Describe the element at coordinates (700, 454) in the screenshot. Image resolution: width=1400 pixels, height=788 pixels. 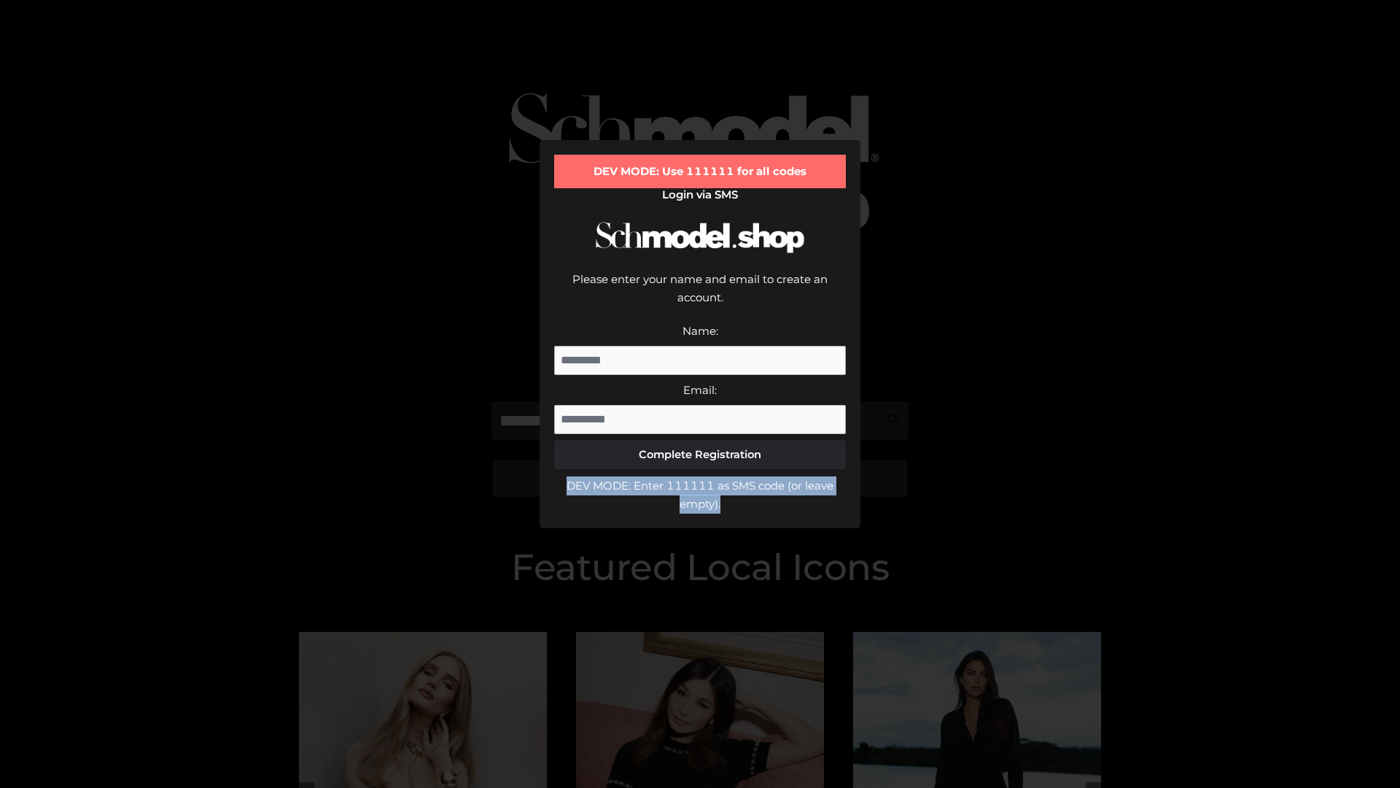
I see `button: Complete Registration` at that location.